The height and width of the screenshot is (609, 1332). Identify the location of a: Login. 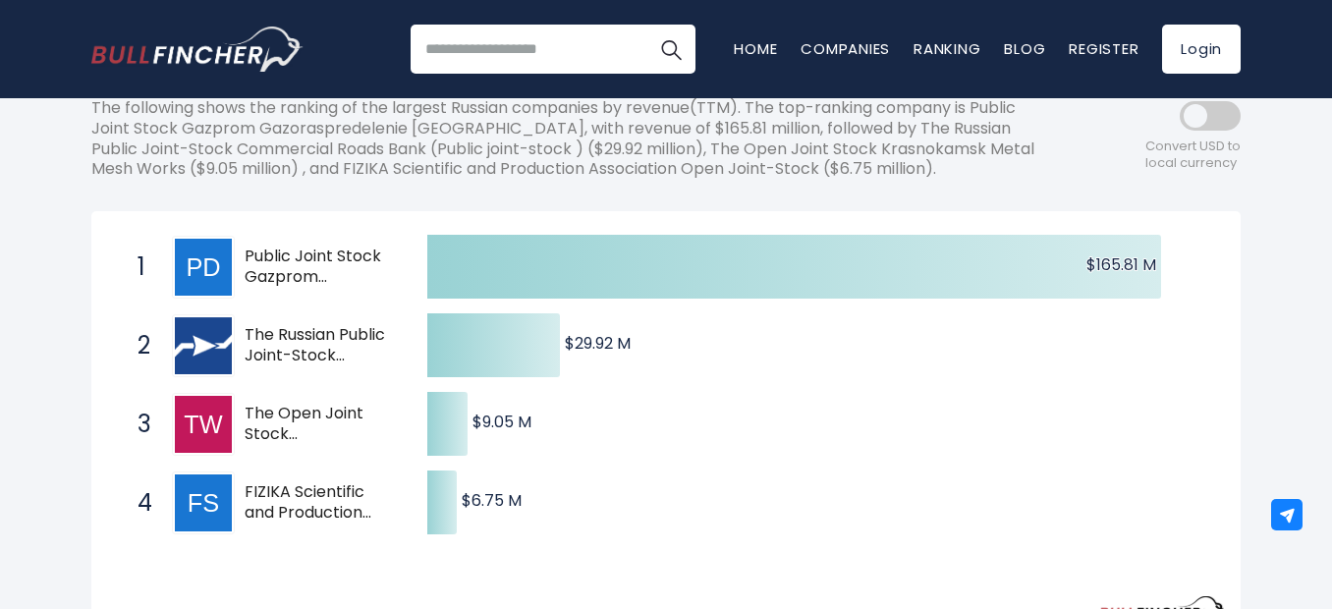
(1202, 49).